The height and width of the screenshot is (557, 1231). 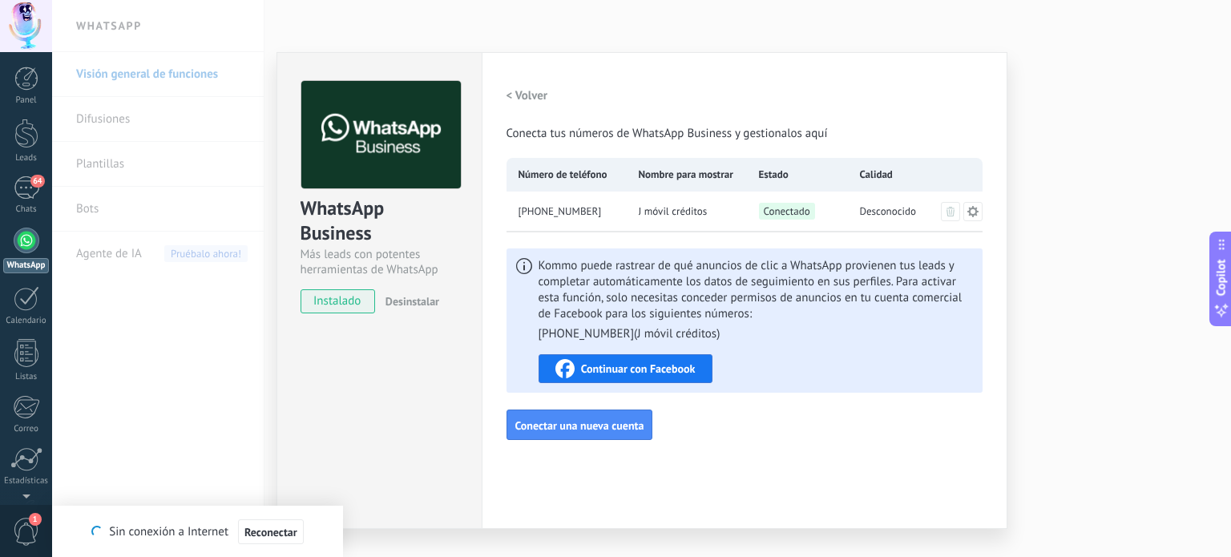 What do you see at coordinates (774, 175) in the screenshot?
I see `span: Estado` at bounding box center [774, 175].